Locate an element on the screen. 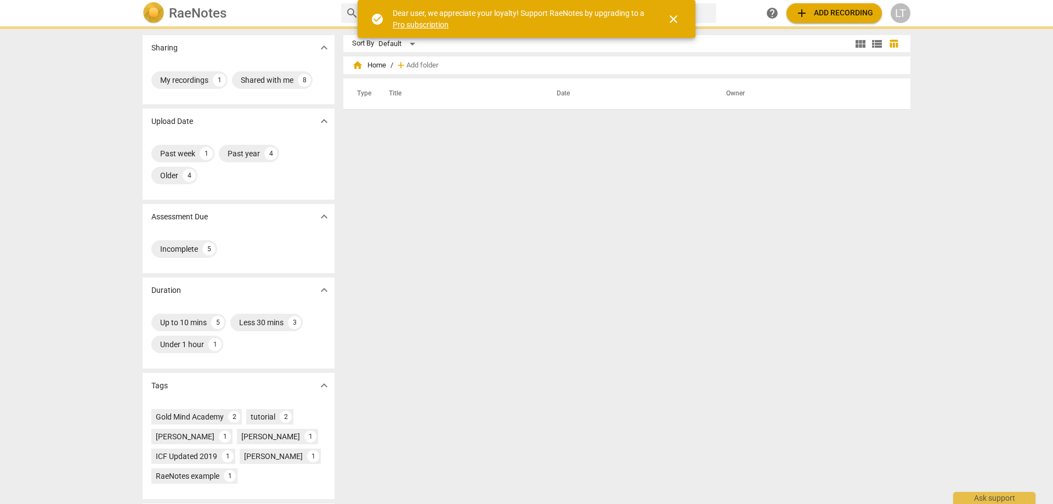  button: Table view is located at coordinates (894, 44).